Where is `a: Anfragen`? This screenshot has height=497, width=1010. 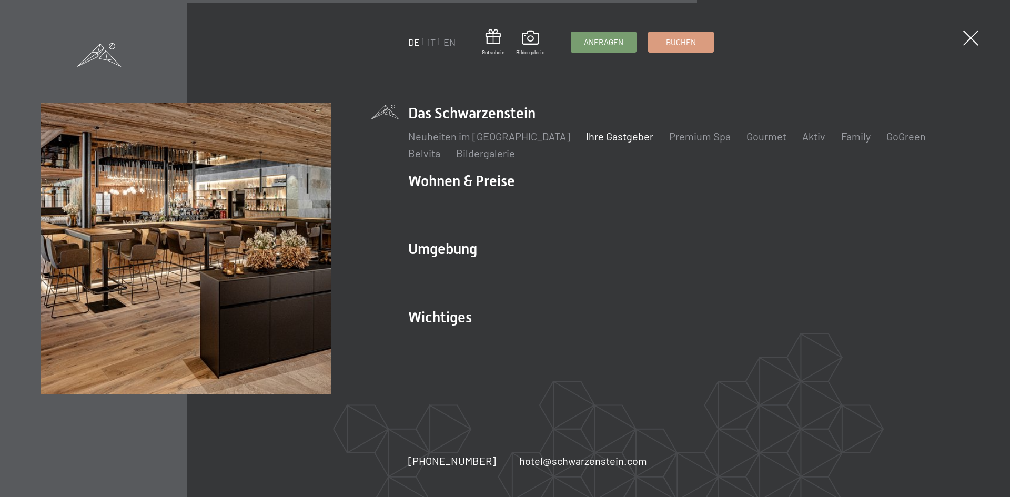 a: Anfragen is located at coordinates (603, 42).